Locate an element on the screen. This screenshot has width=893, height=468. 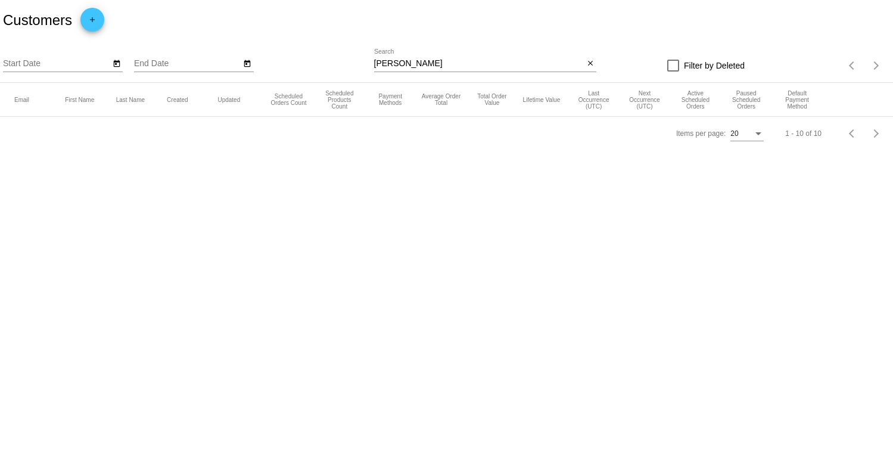
button: Change sorting for NextScheduledOrderOccurrenceUtc is located at coordinates (644, 99).